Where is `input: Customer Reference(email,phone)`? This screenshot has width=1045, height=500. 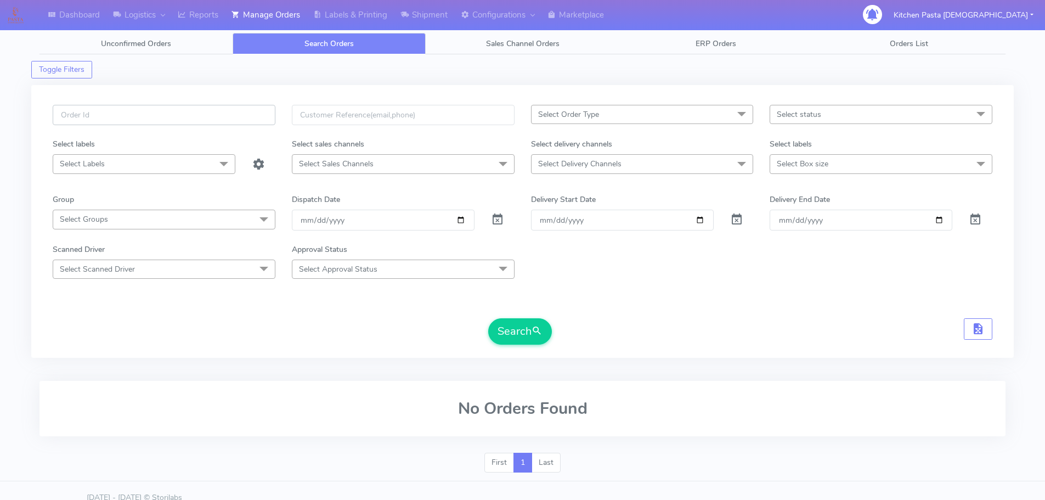
input: Customer Reference(email,phone) is located at coordinates (403, 115).